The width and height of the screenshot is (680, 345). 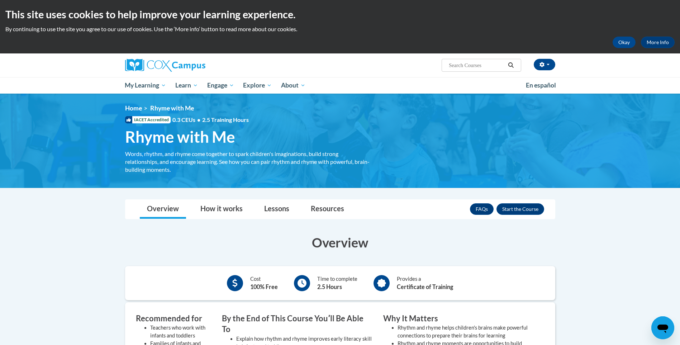 What do you see at coordinates (425, 283) in the screenshot?
I see `div: Provides a` at bounding box center [425, 283].